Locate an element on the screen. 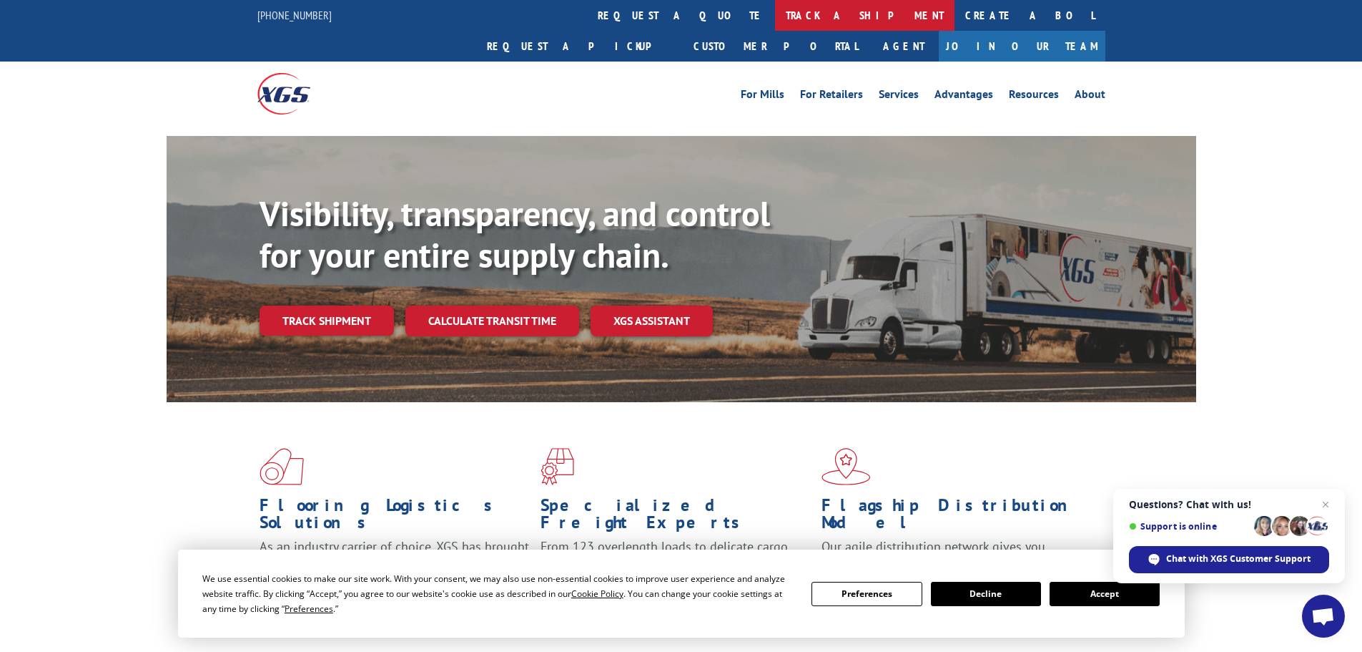 This screenshot has width=1362, height=652. p: From 123 overlength loads to delicate cargo, our experienced staff knows the best way to move you... is located at coordinates (676, 569).